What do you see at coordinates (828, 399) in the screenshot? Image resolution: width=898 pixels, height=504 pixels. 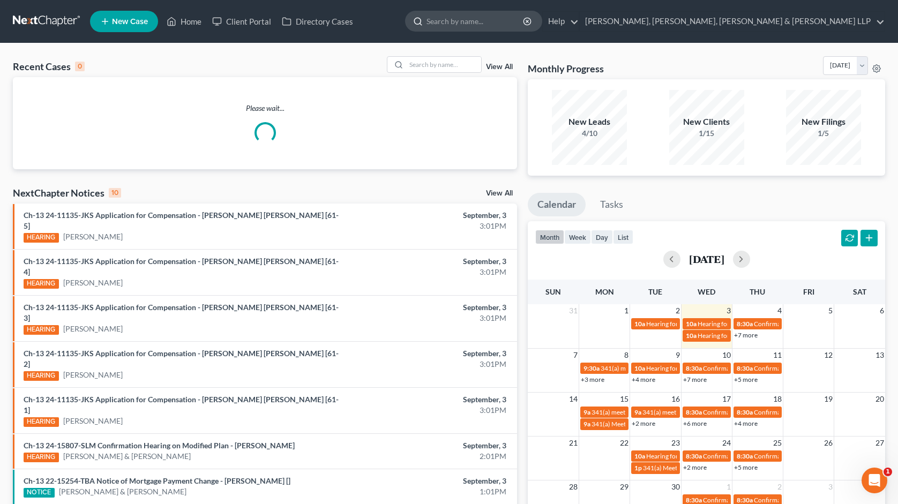 I see `span: 19` at bounding box center [828, 399].